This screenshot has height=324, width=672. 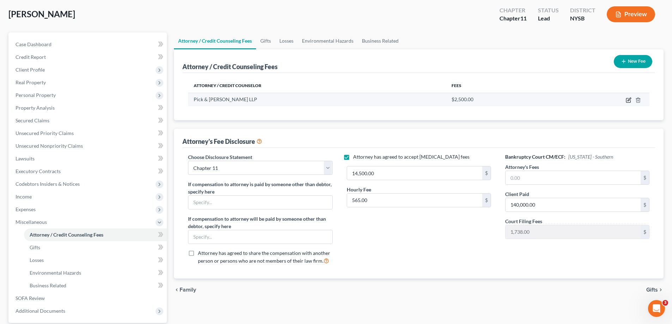 What do you see at coordinates (222, 142) in the screenshot?
I see `div: Attorney's Fee Disclosure` at bounding box center [222, 142].